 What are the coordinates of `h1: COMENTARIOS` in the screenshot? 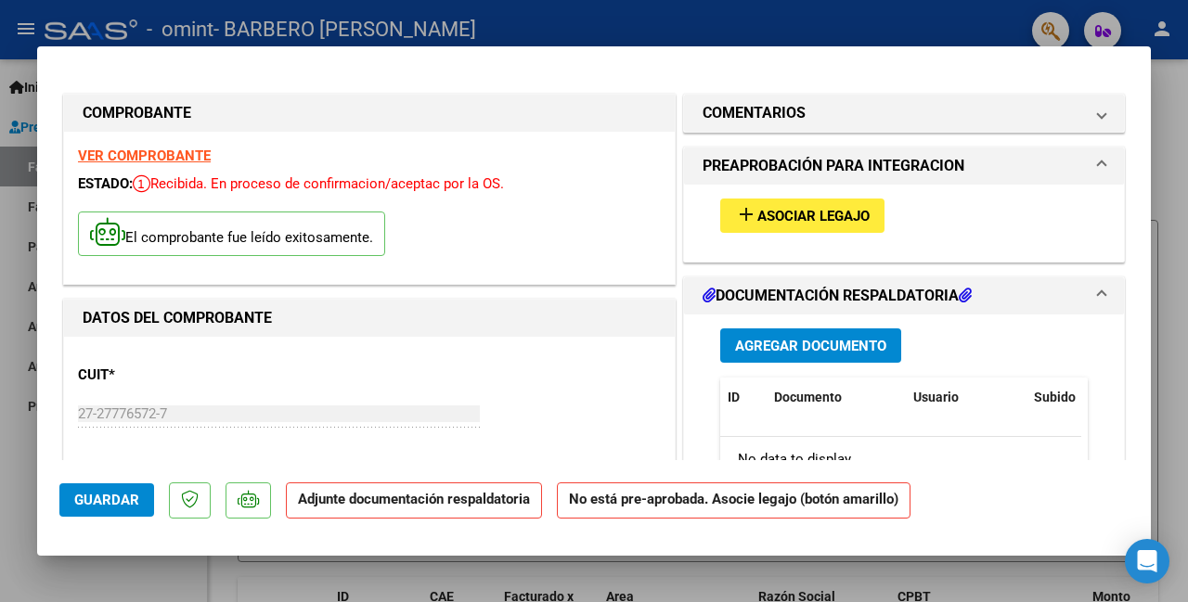 It's located at (754, 113).